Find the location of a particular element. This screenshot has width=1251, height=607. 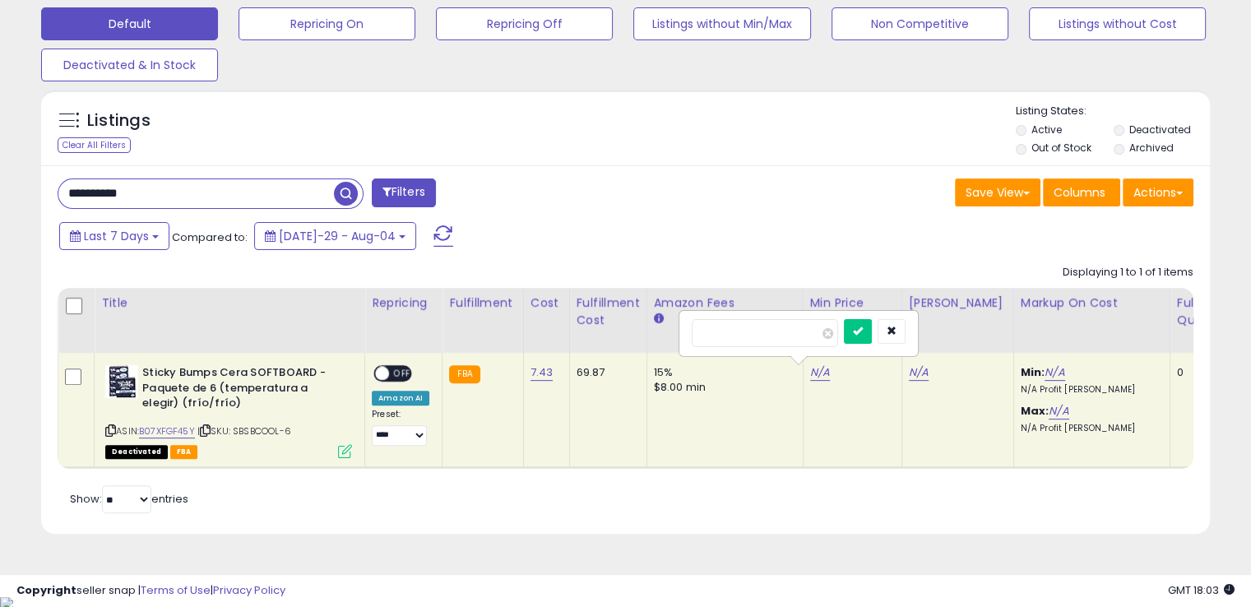

button: Listings without Min/Max is located at coordinates (721, 24).